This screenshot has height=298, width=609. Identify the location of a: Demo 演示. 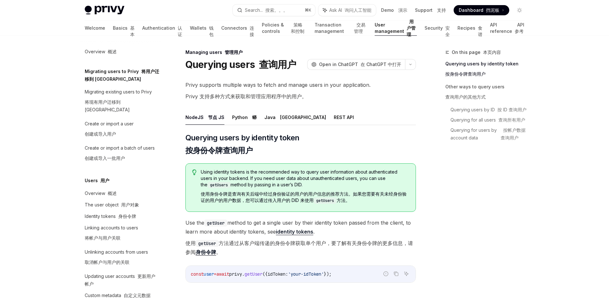
(394, 10).